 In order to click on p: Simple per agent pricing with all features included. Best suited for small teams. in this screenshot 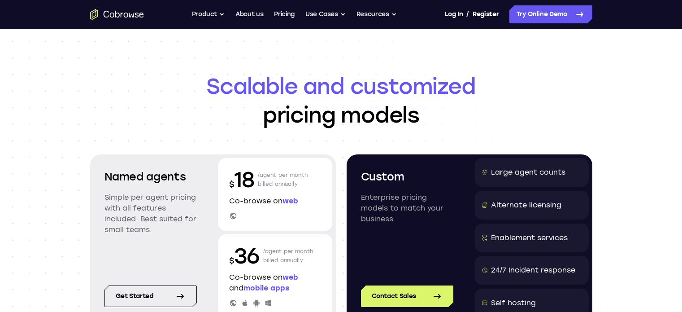, I will do `click(151, 213)`.